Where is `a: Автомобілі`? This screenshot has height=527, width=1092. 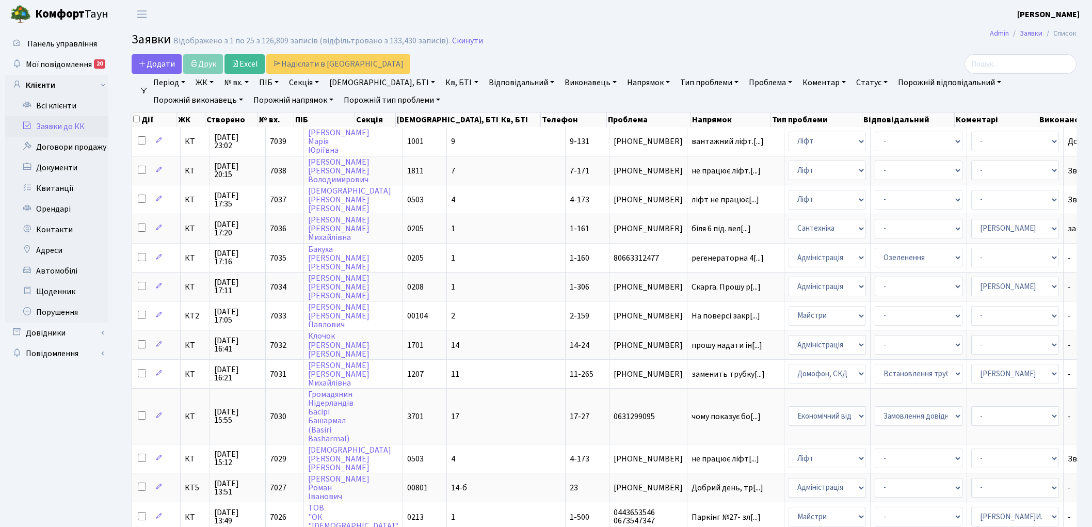
a: Автомобілі is located at coordinates (57, 271).